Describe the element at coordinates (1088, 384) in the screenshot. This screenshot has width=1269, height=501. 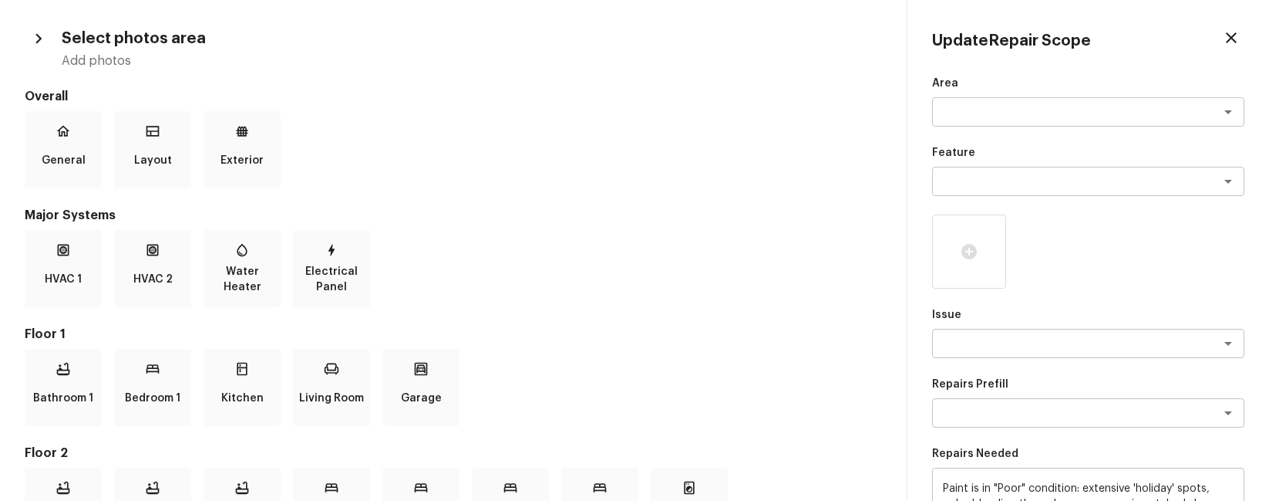
I see `p: Repairs Prefill` at that location.